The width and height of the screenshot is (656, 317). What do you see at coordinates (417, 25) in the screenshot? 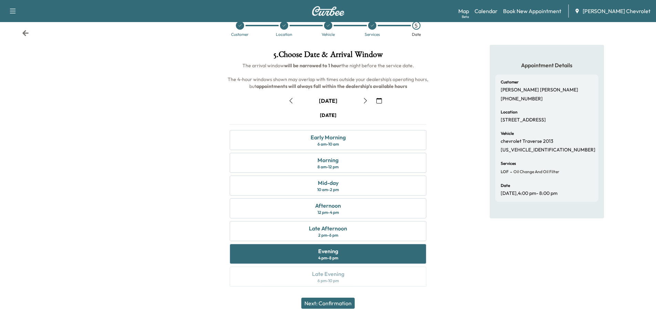
I see `div: 5` at bounding box center [417, 25].